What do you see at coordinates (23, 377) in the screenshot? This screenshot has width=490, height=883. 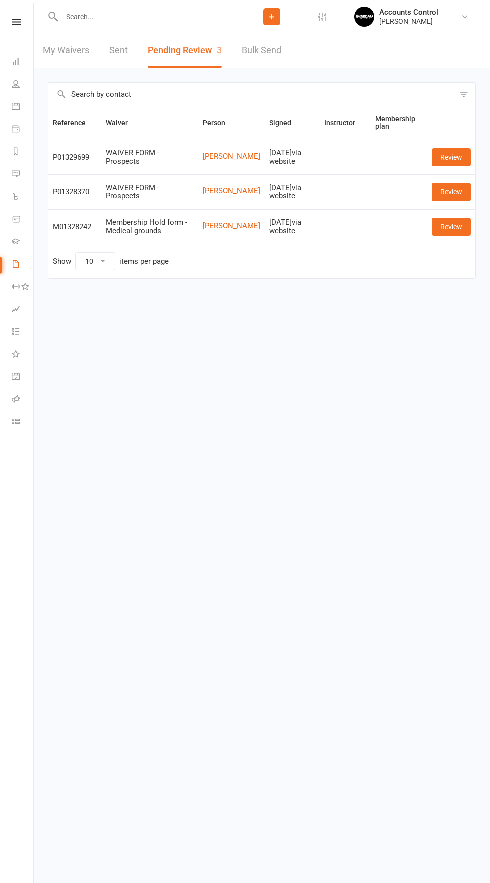 I see `a: General attendance kiosk mode` at bounding box center [23, 377].